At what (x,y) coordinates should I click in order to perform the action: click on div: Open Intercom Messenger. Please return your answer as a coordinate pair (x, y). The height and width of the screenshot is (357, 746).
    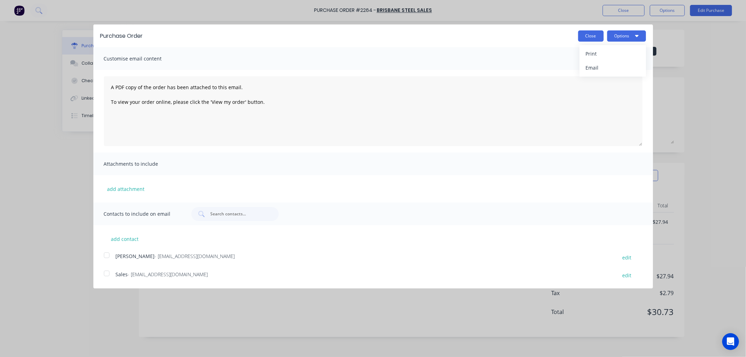
    Looking at the image, I should click on (731, 342).